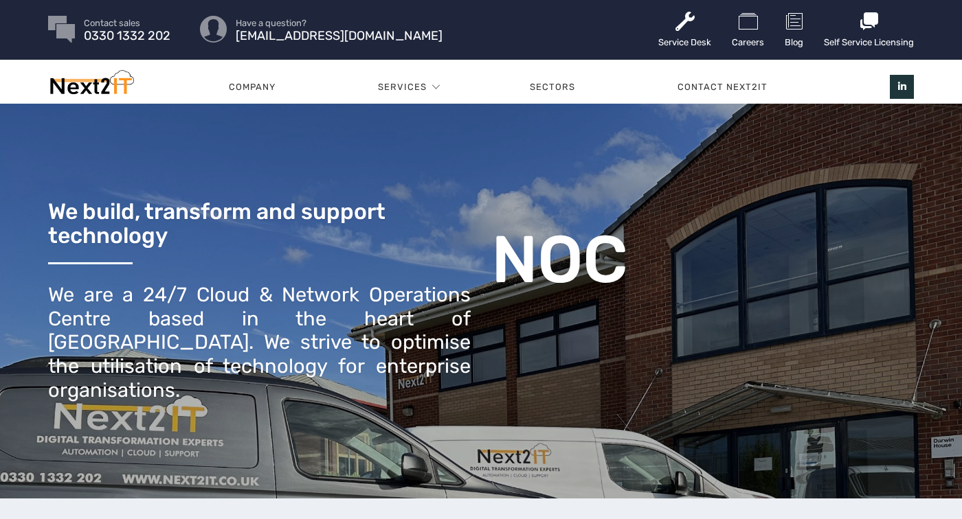  What do you see at coordinates (723, 87) in the screenshot?
I see `a: Contact Next2IT` at bounding box center [723, 87].